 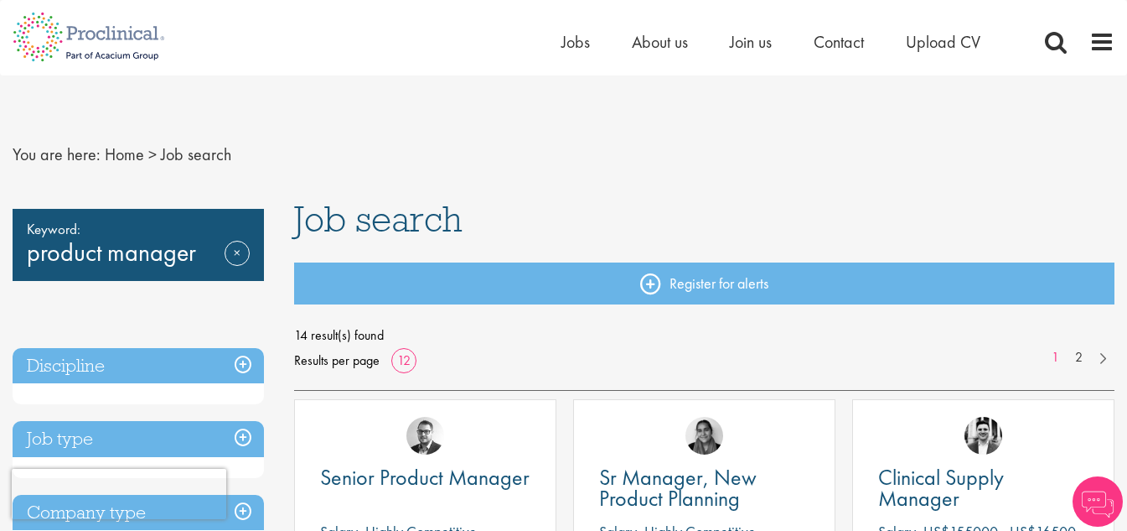 What do you see at coordinates (704, 435) in the screenshot?
I see `a: Anjali Parbhu` at bounding box center [704, 435].